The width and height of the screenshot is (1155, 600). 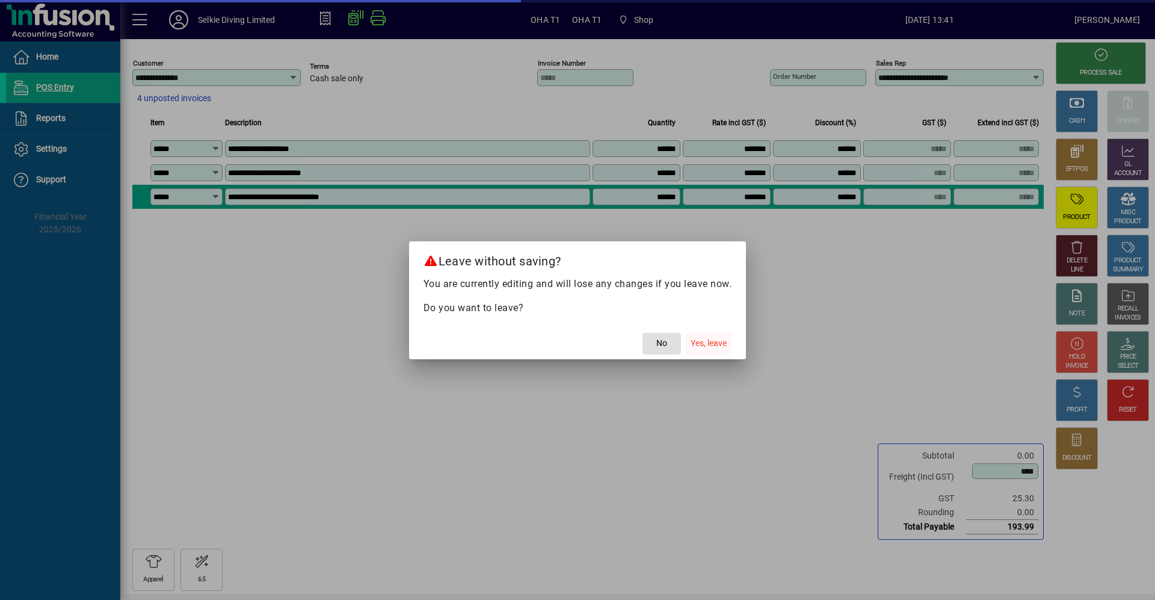 I want to click on span: Yes, leave, so click(x=708, y=343).